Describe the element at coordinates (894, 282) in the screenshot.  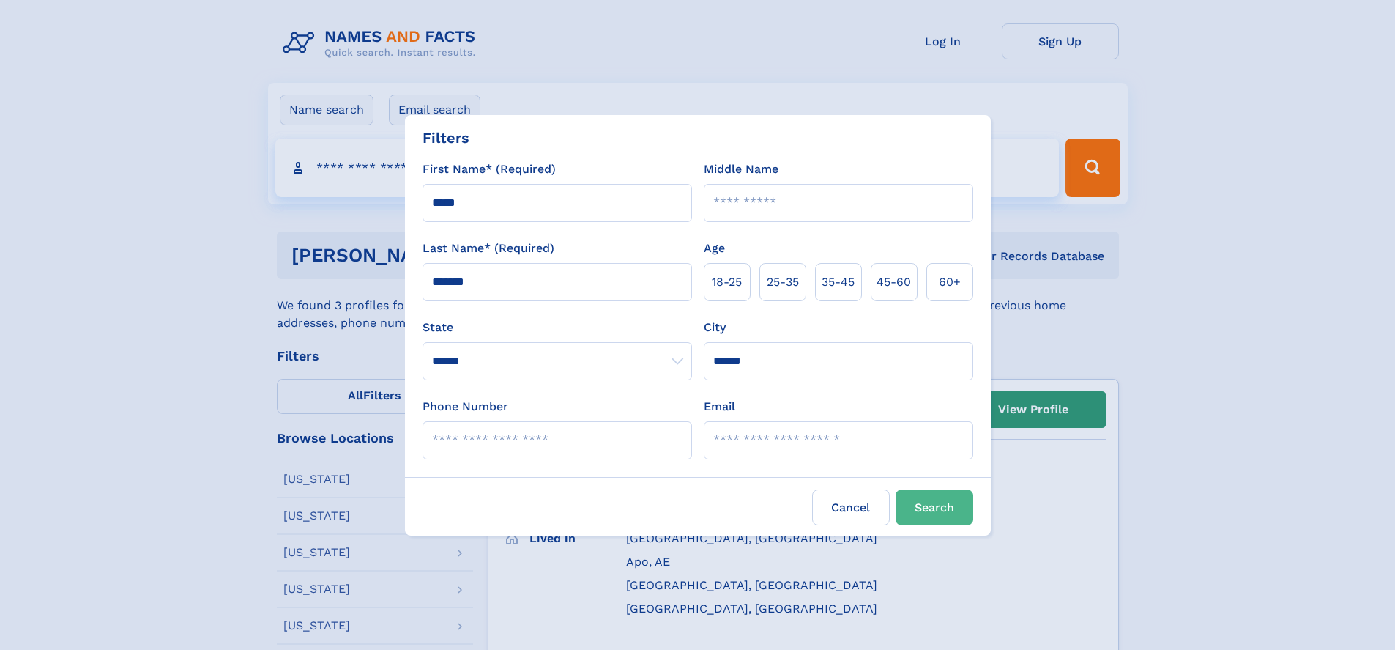
I see `span: 45‑60` at that location.